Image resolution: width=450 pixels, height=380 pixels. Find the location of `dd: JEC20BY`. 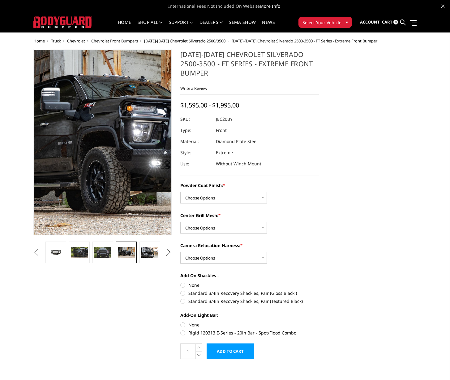

dd: JEC20BY is located at coordinates (224, 119).